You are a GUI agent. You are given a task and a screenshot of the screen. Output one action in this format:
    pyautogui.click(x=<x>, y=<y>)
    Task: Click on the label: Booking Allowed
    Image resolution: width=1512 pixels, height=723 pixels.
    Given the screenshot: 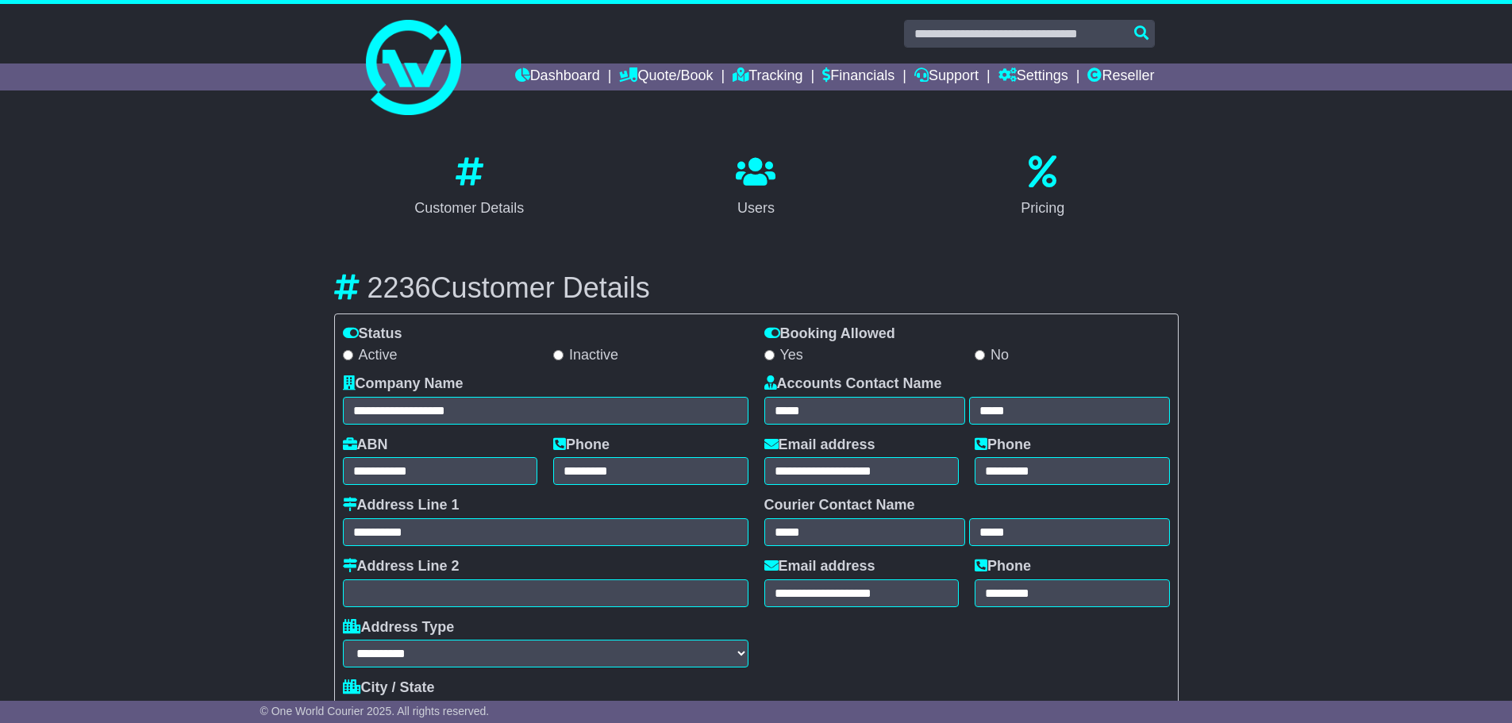 What is the action you would take?
    pyautogui.click(x=830, y=334)
    